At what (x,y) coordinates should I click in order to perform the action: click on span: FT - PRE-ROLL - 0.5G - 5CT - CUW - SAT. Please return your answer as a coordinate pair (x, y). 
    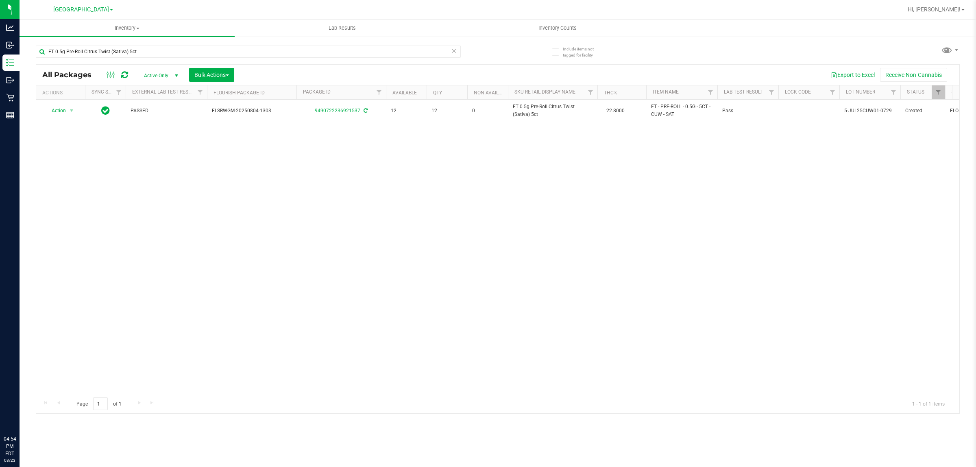
    Looking at the image, I should click on (682, 111).